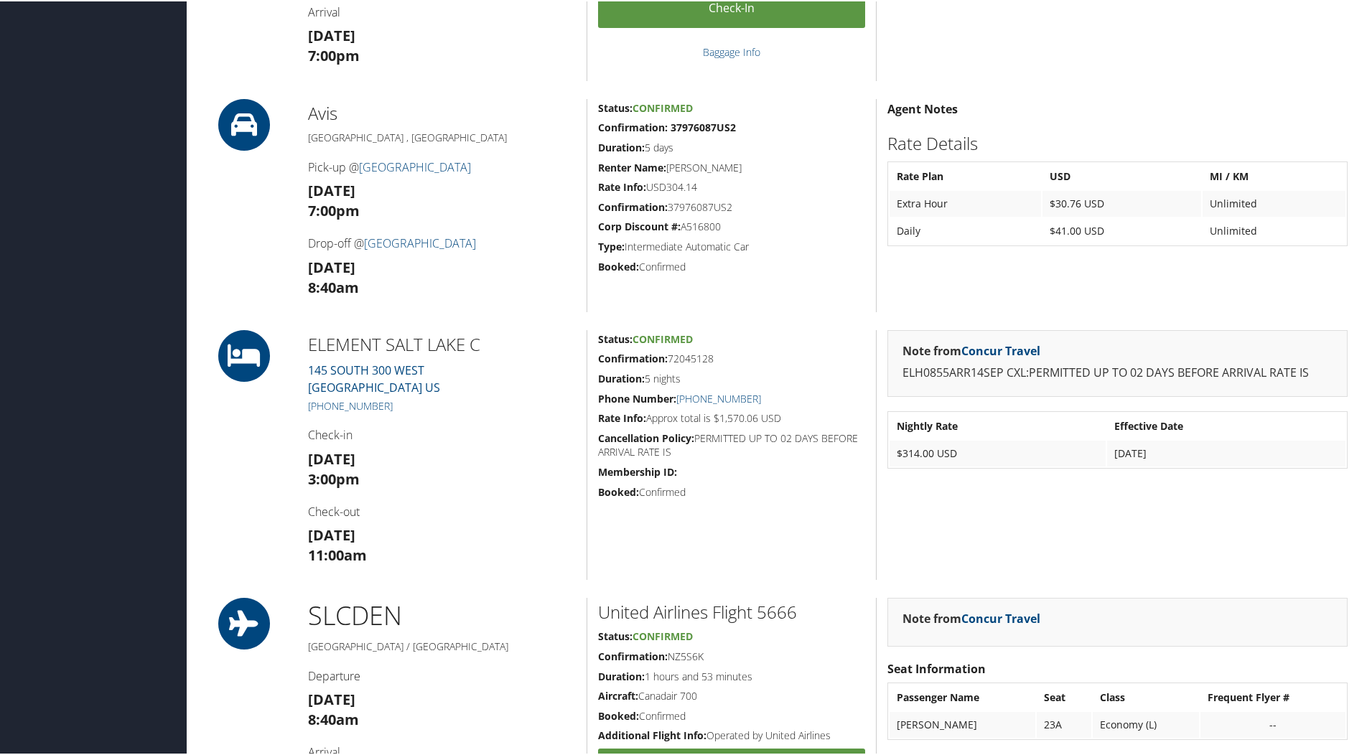 Image resolution: width=1367 pixels, height=755 pixels. What do you see at coordinates (441, 614) in the screenshot?
I see `h1: SLC DEN` at bounding box center [441, 614].